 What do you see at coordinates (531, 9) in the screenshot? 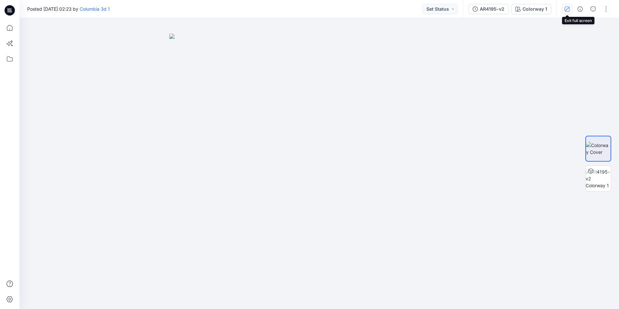
I see `button: Colorway 1` at bounding box center [531, 9].